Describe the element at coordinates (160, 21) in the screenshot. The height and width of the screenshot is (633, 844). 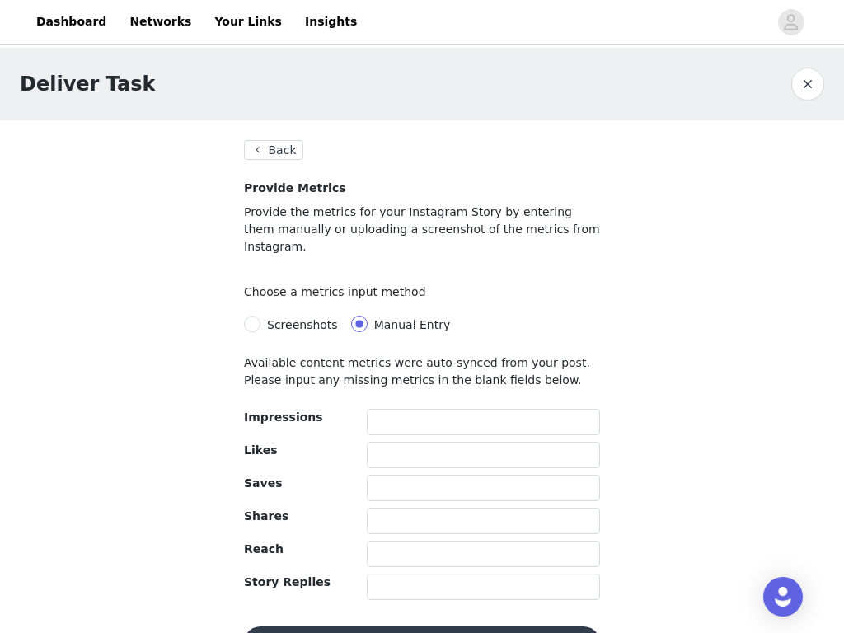
I see `a: Networks` at that location.